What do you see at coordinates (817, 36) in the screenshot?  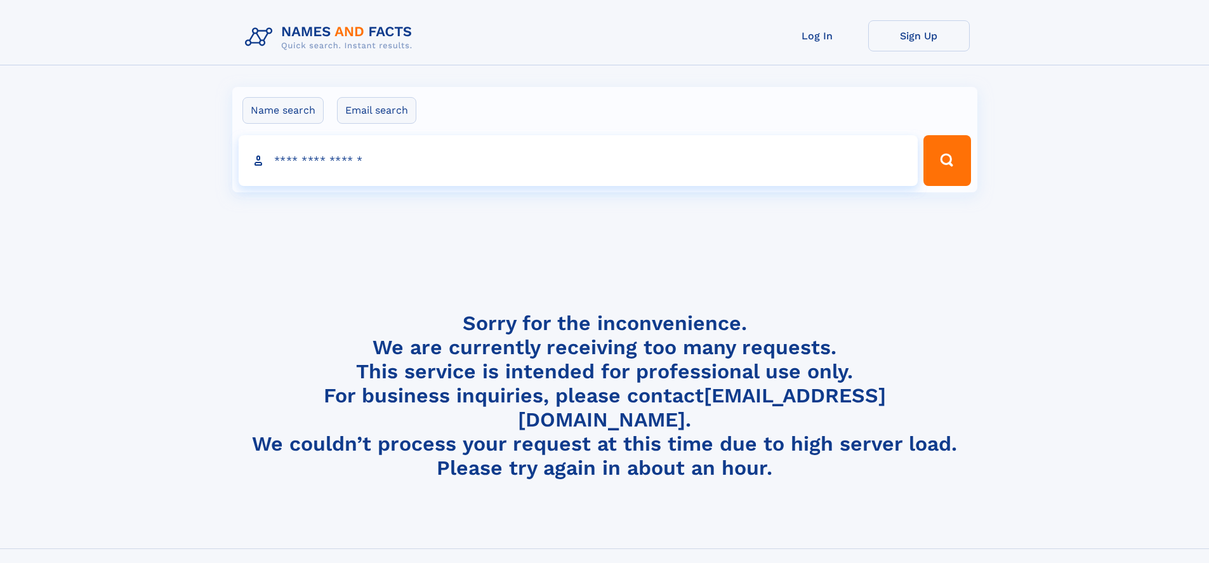 I see `a: Log In` at bounding box center [817, 36].